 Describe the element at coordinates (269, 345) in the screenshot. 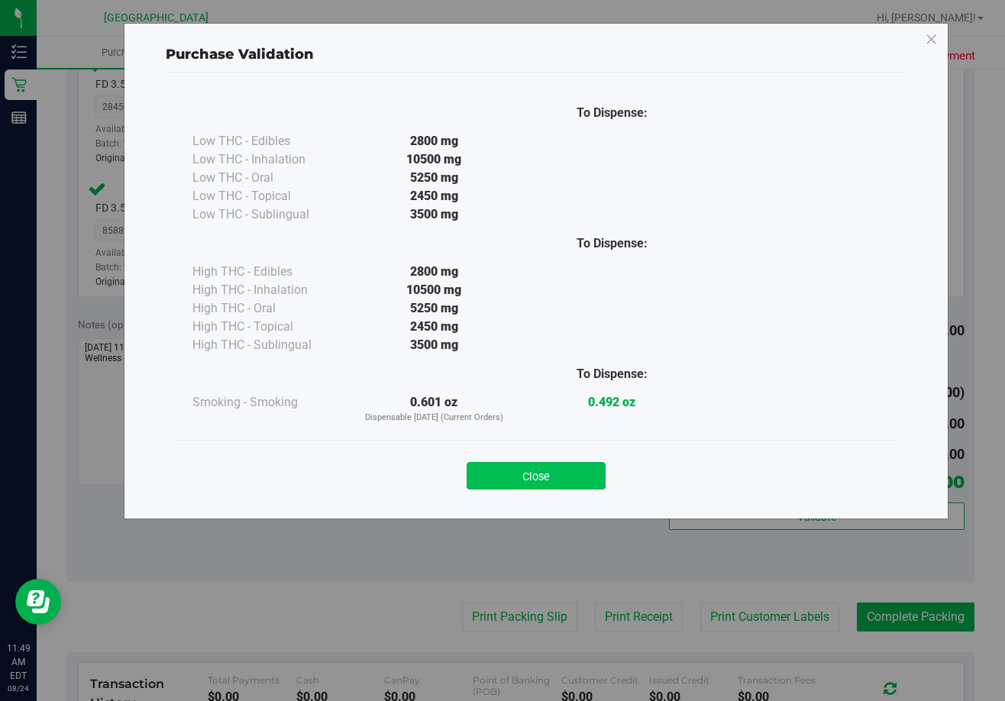

I see `div: High THC - Sublingual` at that location.